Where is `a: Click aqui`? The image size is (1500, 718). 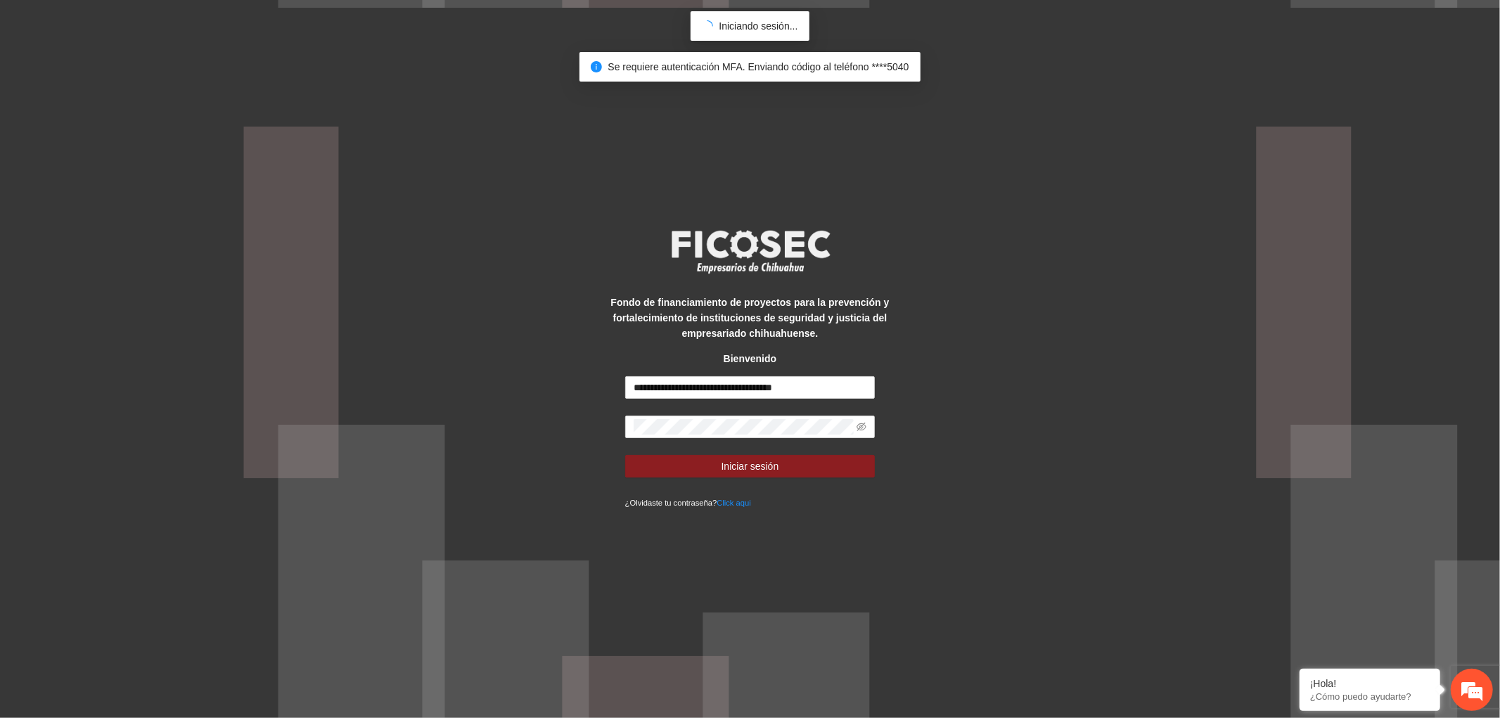 a: Click aqui is located at coordinates (734, 503).